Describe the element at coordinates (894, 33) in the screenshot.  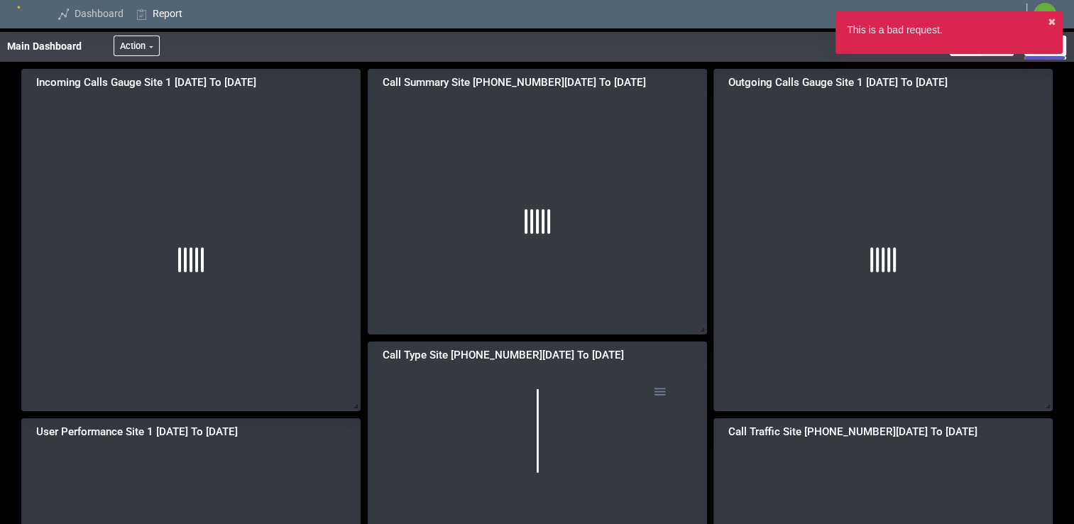
I see `div: This is a bad request.` at that location.